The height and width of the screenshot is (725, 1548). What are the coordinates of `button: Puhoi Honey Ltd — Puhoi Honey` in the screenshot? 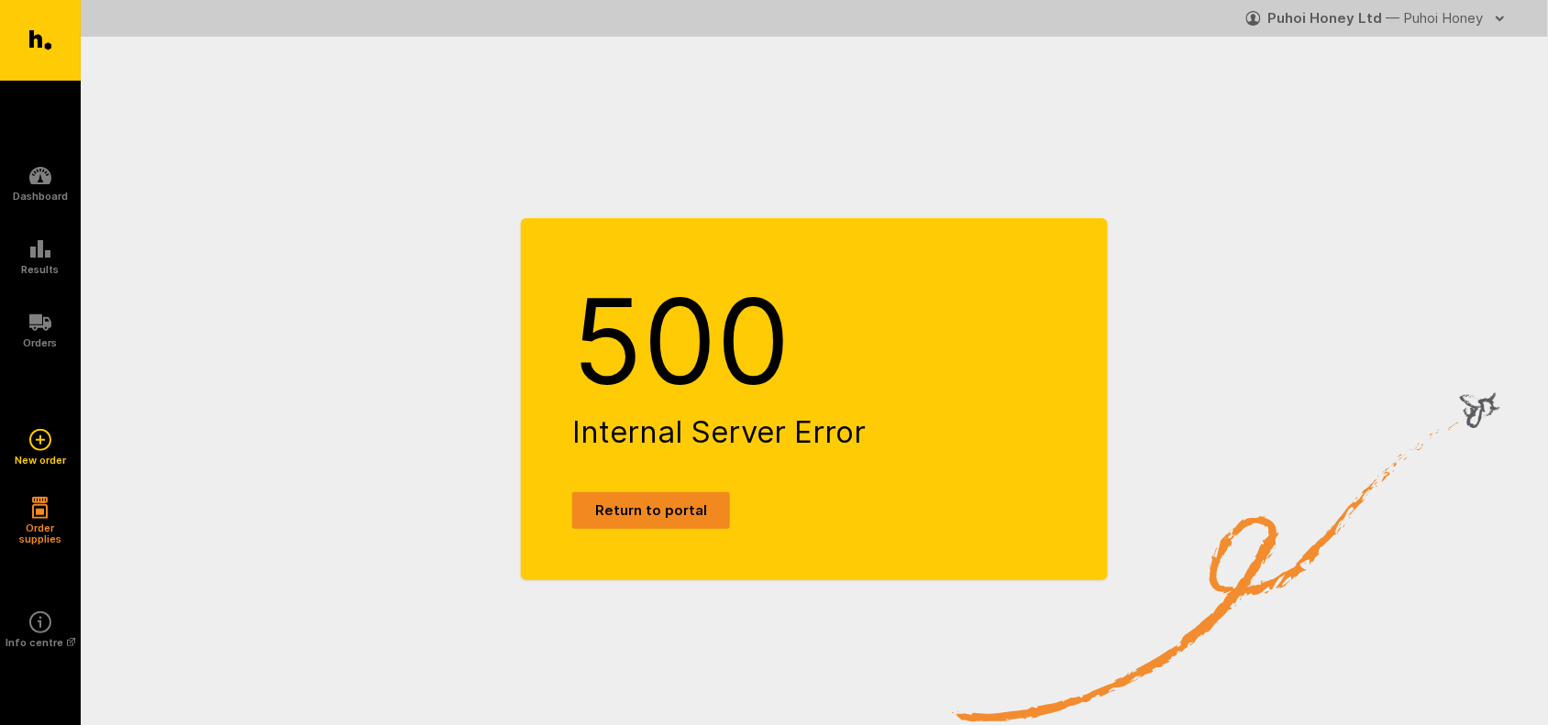 It's located at (1378, 18).